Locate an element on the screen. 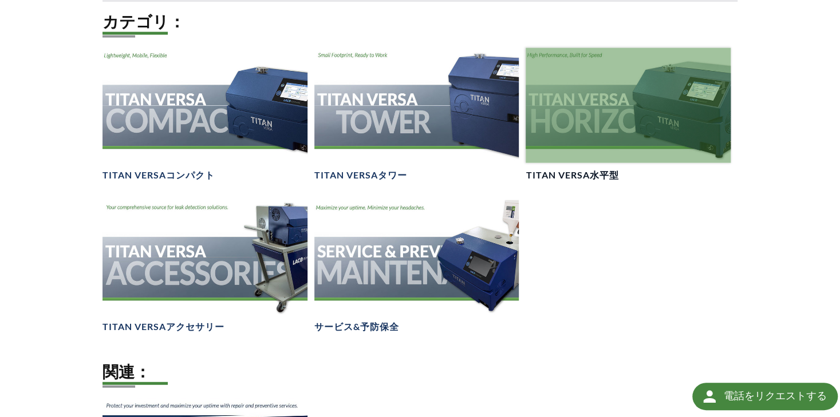 The width and height of the screenshot is (840, 417). h2: カテゴリ： is located at coordinates (420, 21).